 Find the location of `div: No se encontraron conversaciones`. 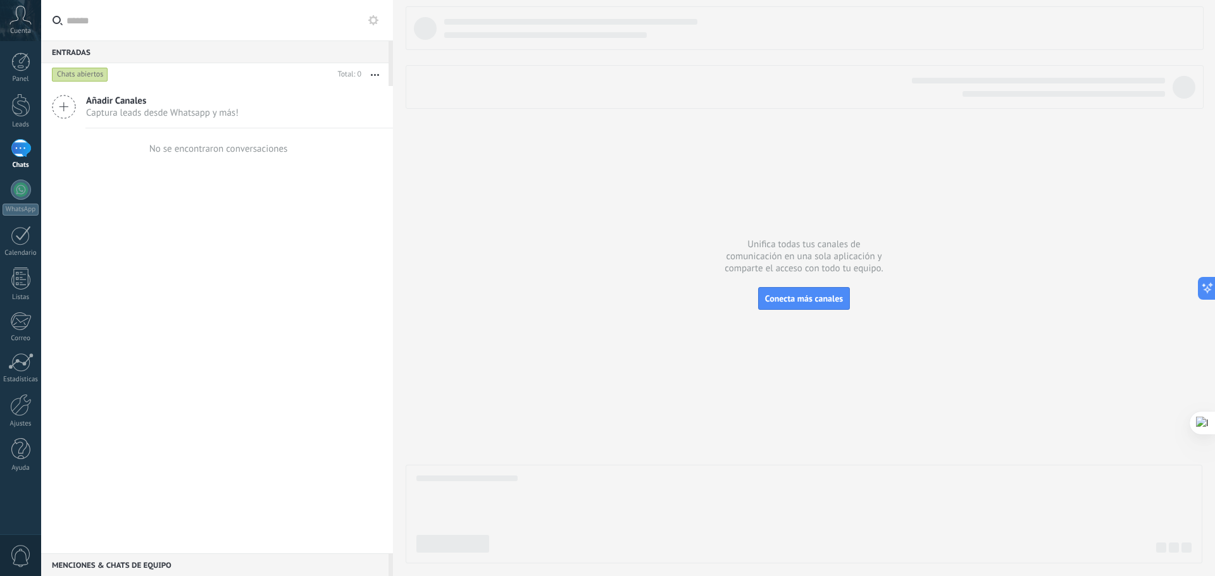

div: No se encontraron conversaciones is located at coordinates (218, 149).